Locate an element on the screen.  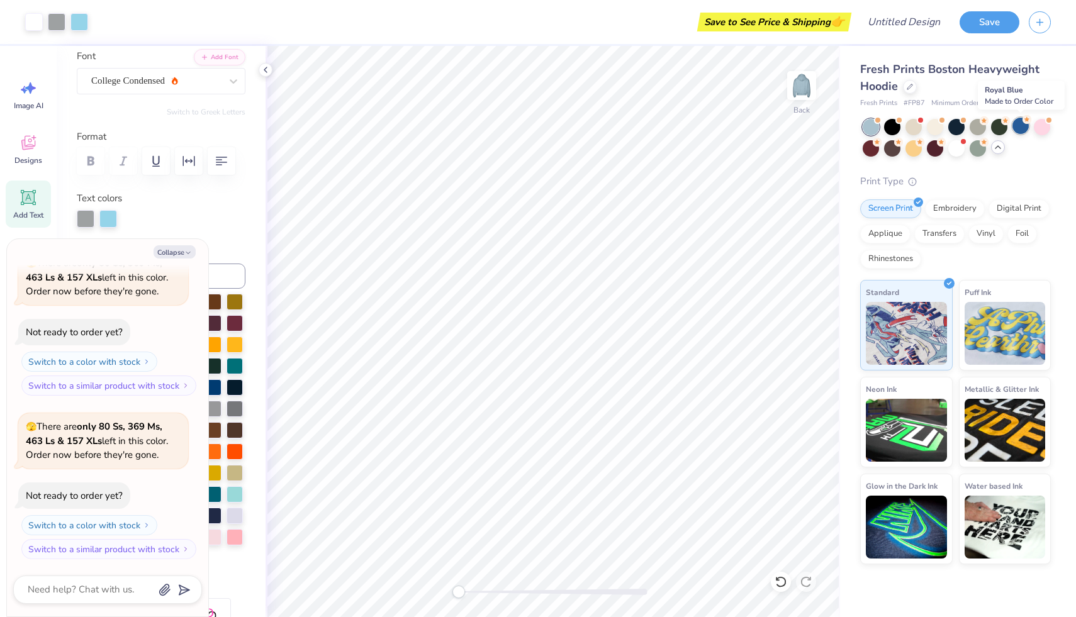
span: Glow in the Dark Ink is located at coordinates (902, 486).